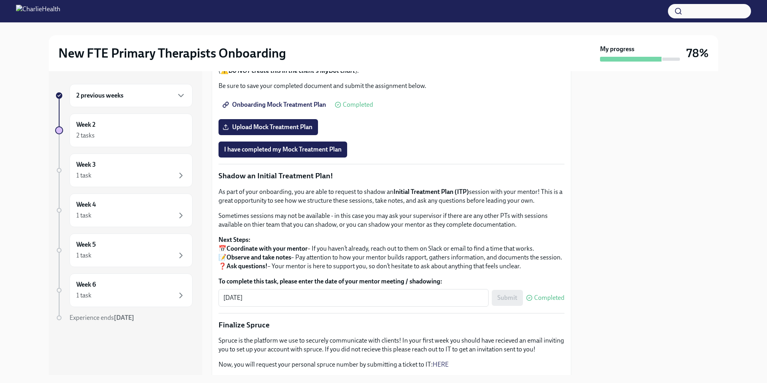 This screenshot has width=767, height=383. What do you see at coordinates (392, 176) in the screenshot?
I see `p: Shadow an Initial Treatment Plan!` at bounding box center [392, 176].